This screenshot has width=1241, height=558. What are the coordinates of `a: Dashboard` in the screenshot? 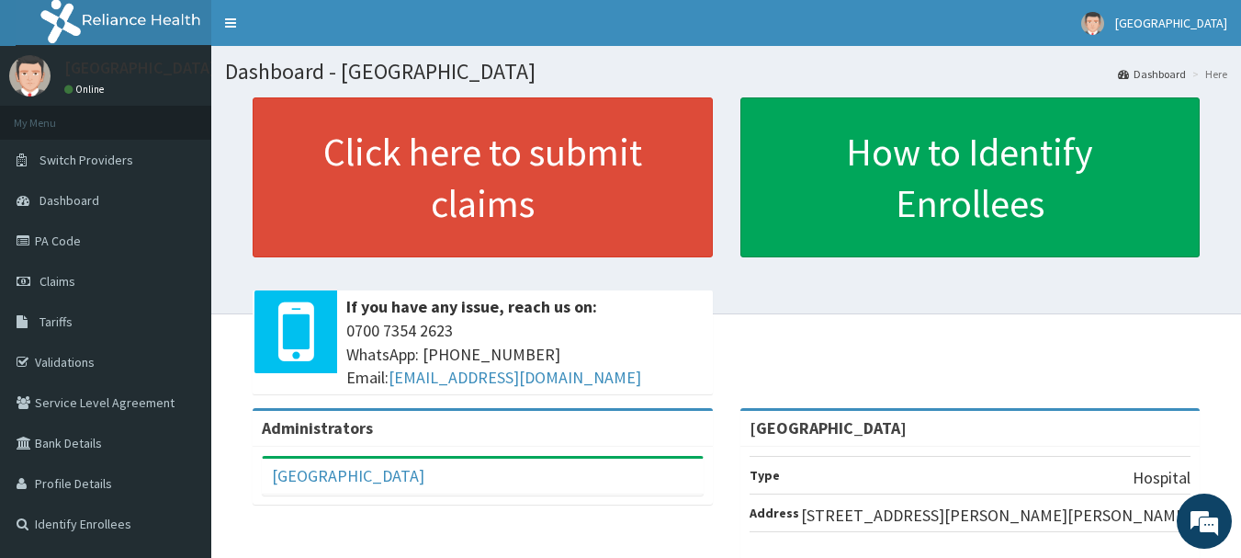 It's located at (1152, 74).